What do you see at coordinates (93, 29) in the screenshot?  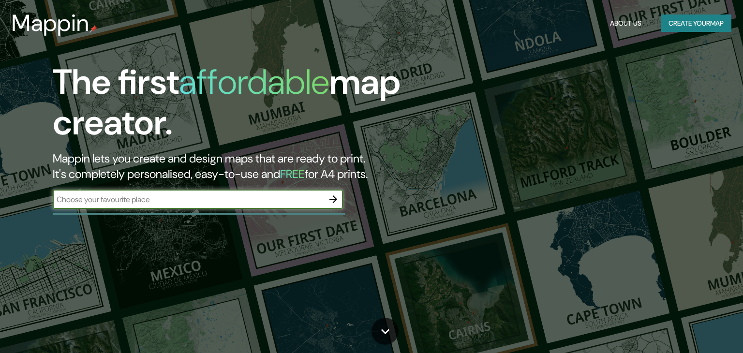 I see `img: mappin-pin` at bounding box center [93, 29].